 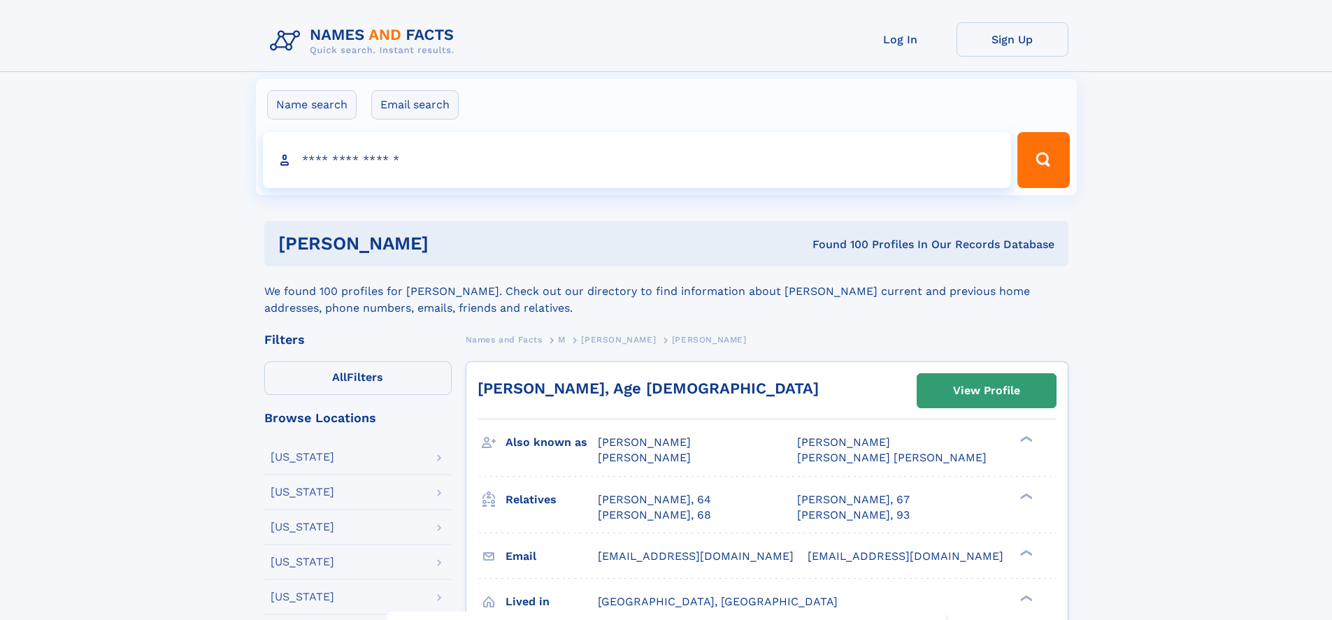 I want to click on h3: Also known as, so click(x=552, y=443).